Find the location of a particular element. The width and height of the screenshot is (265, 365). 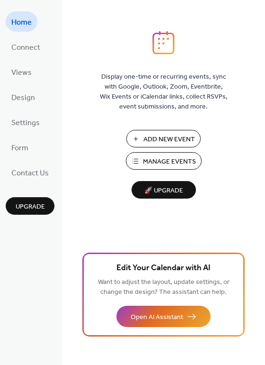

span: 🚀 Upgrade is located at coordinates (164, 190).